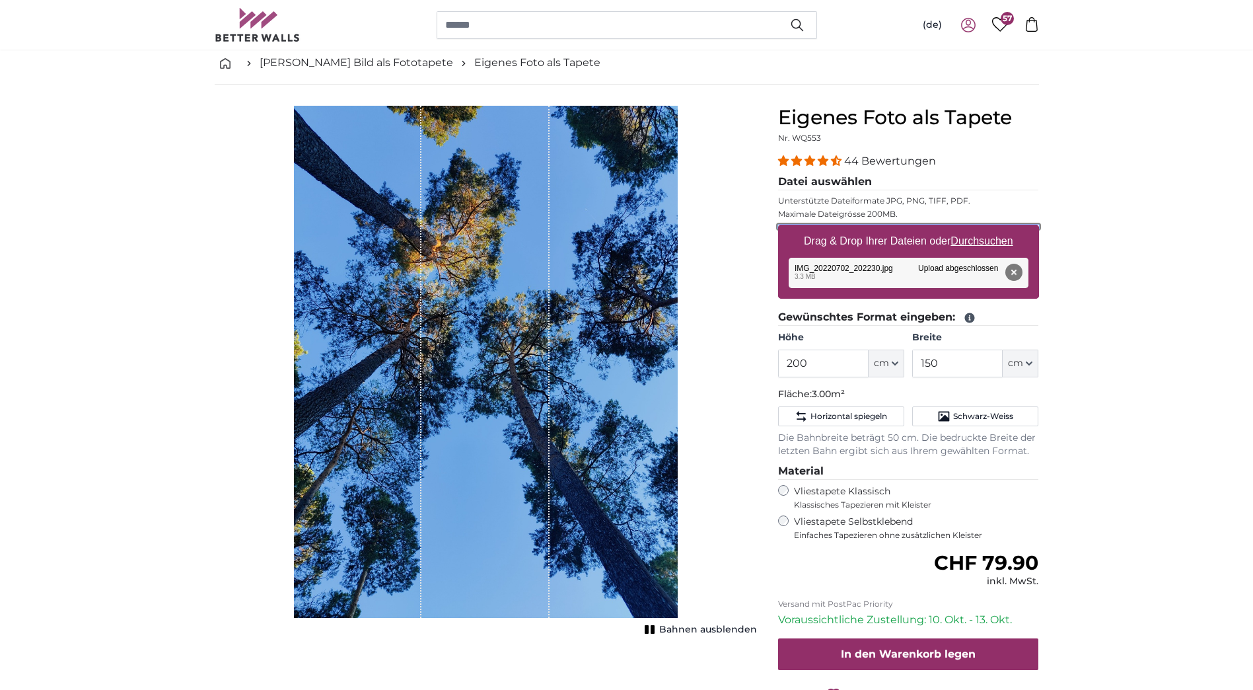 This screenshot has height=690, width=1253. What do you see at coordinates (708, 629) in the screenshot?
I see `span: Bahnen ausblenden` at bounding box center [708, 629].